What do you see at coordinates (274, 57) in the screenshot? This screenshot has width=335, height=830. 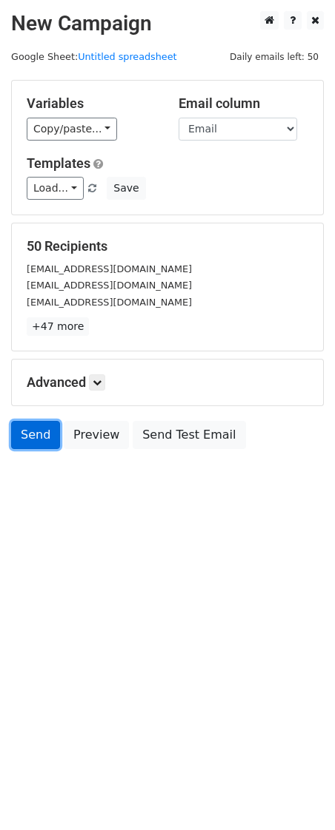 I see `span: Daily emails left: 50` at bounding box center [274, 57].